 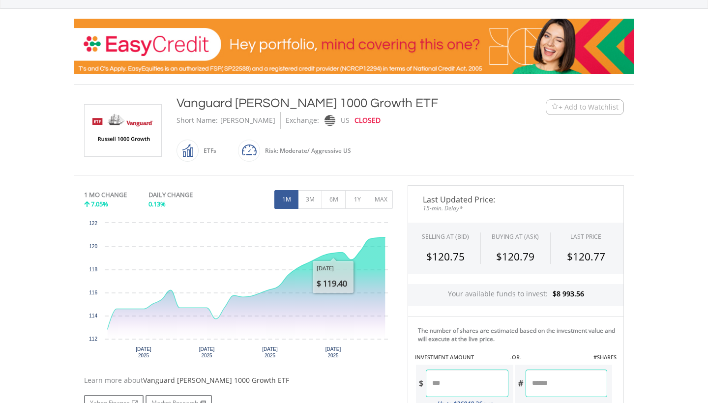 I want to click on div: Risk: Moderate/ Aggressive US, so click(x=305, y=151).